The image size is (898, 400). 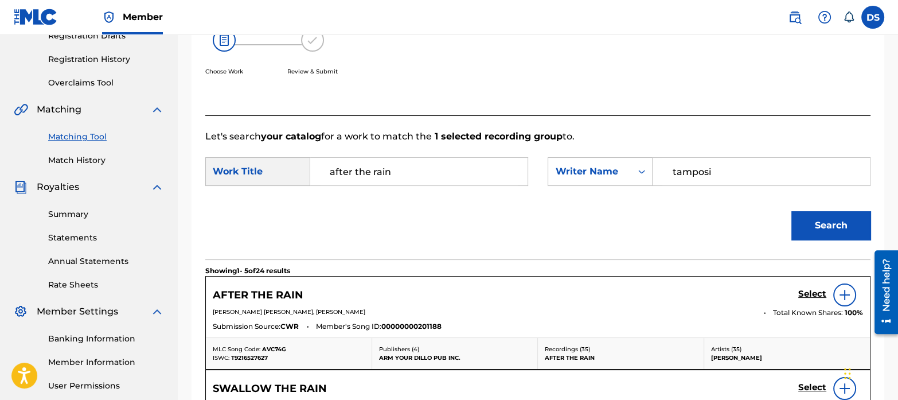 I want to click on span: ISWC:, so click(x=221, y=357).